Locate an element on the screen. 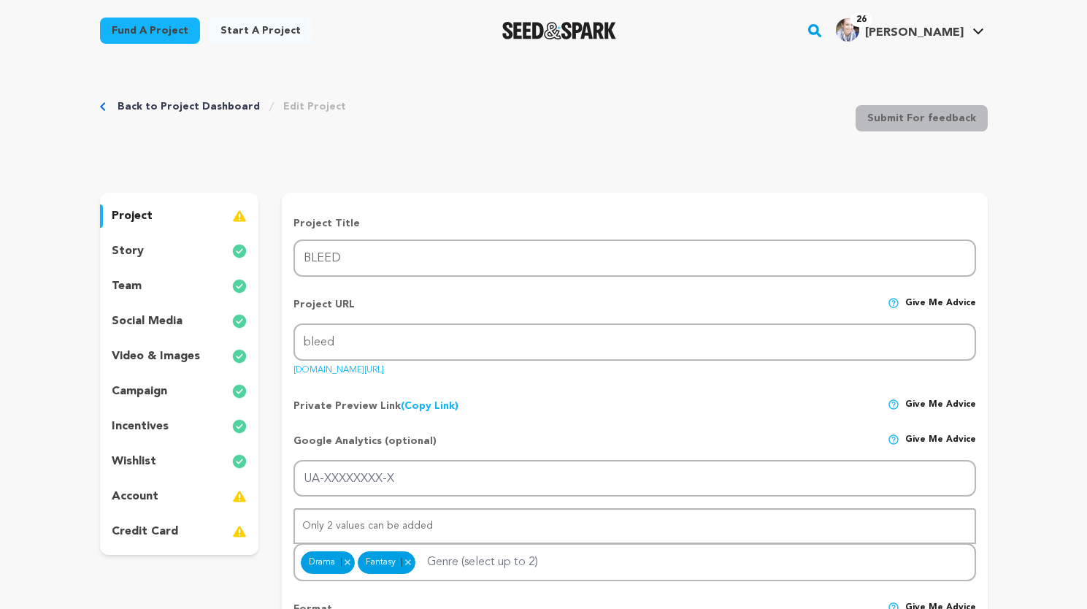 This screenshot has height=609, width=1087. p: Private Preview Link is located at coordinates (376, 406).